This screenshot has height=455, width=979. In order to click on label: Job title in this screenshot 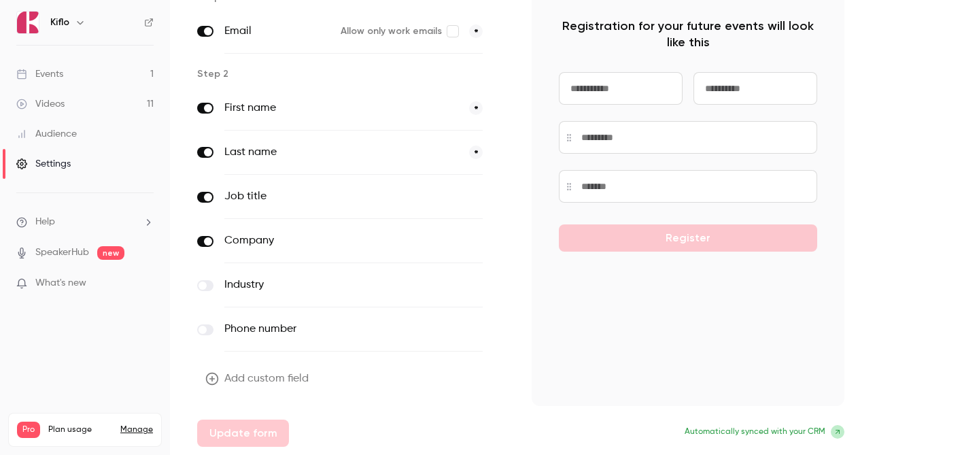, I will do `click(325, 196)`.